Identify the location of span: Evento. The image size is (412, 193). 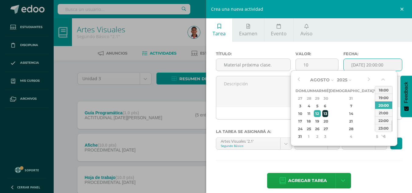
(279, 34).